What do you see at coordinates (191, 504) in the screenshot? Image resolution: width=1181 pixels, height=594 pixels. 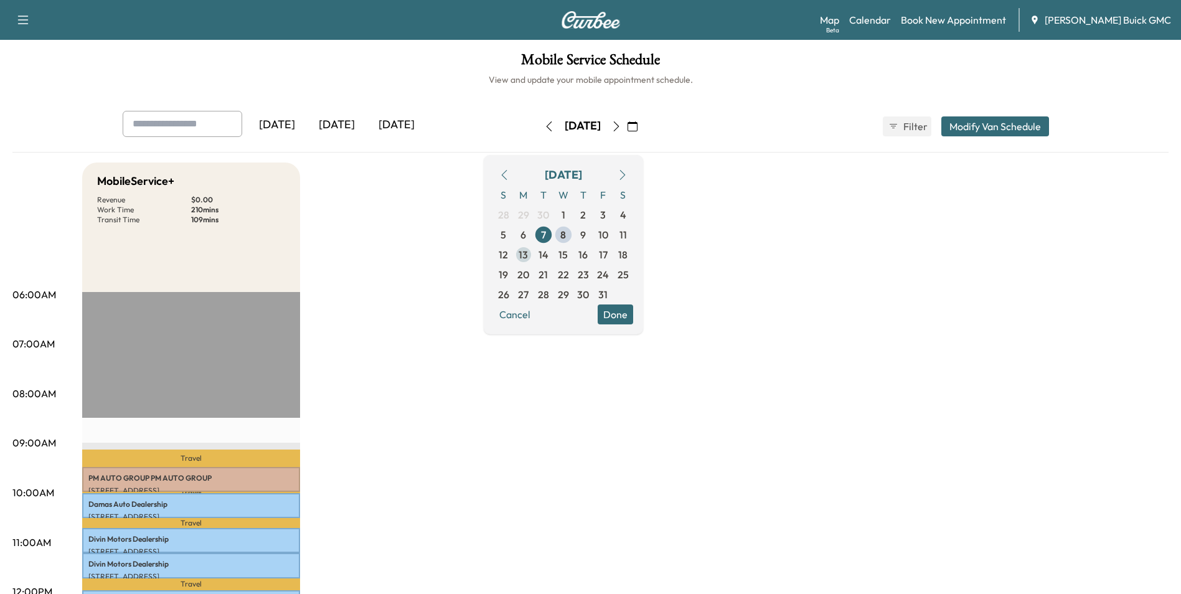 I see `p: Damas Auto Dealership` at bounding box center [191, 504].